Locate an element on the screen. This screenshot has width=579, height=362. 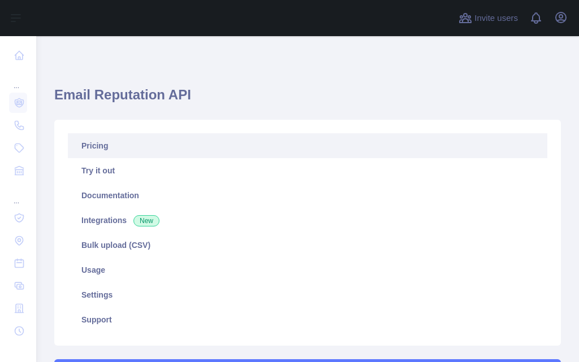
a: Support is located at coordinates (307, 320).